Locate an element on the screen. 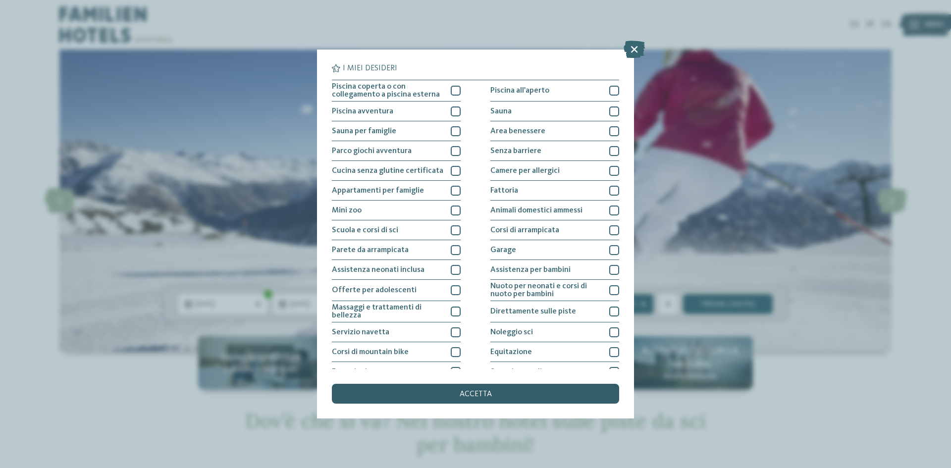  span: Servizio navetta is located at coordinates (361, 332).